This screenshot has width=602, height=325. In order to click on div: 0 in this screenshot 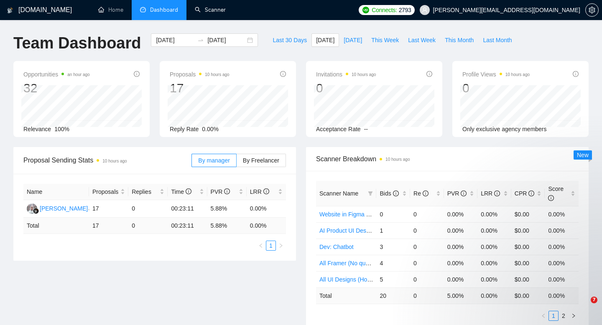, I will do `click(496, 88)`.